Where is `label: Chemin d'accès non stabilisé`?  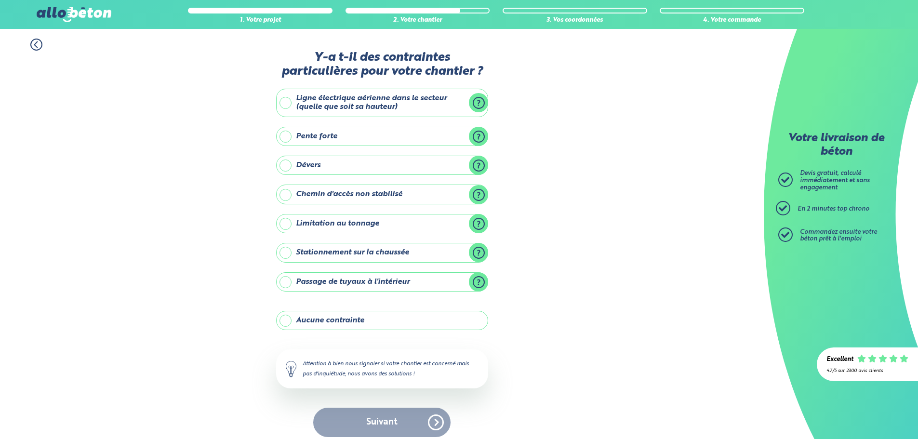
label: Chemin d'accès non stabilisé is located at coordinates (382, 194).